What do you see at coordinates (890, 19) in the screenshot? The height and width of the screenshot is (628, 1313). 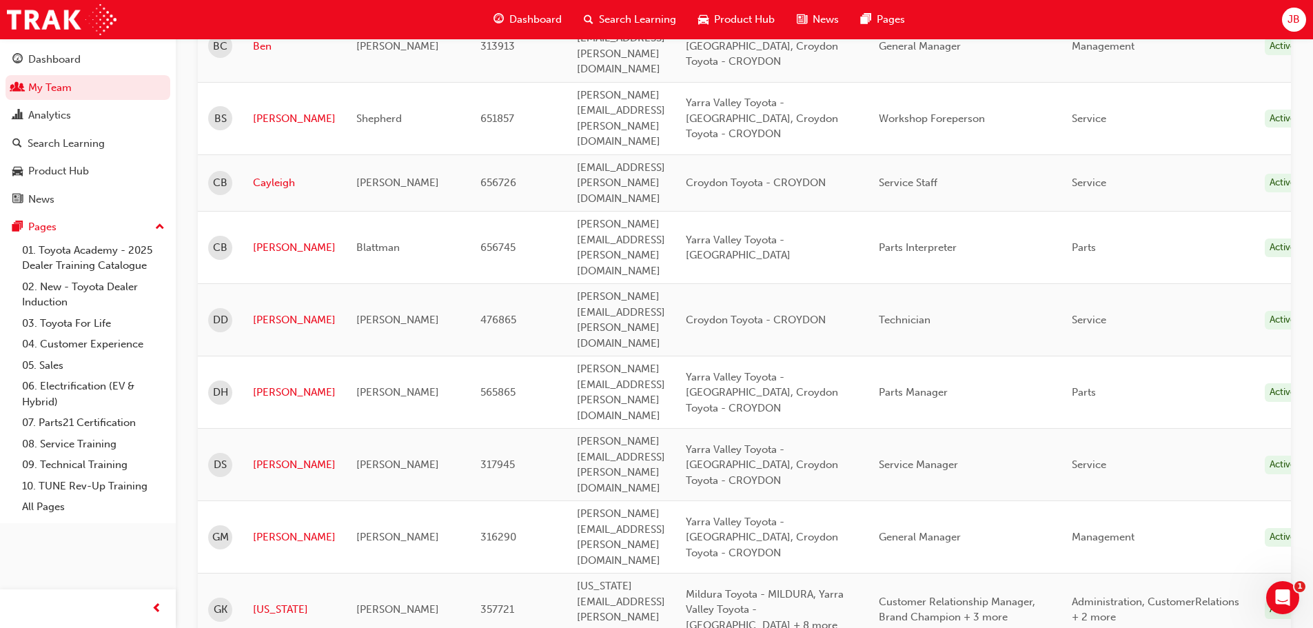 I see `span: Pages` at bounding box center [890, 19].